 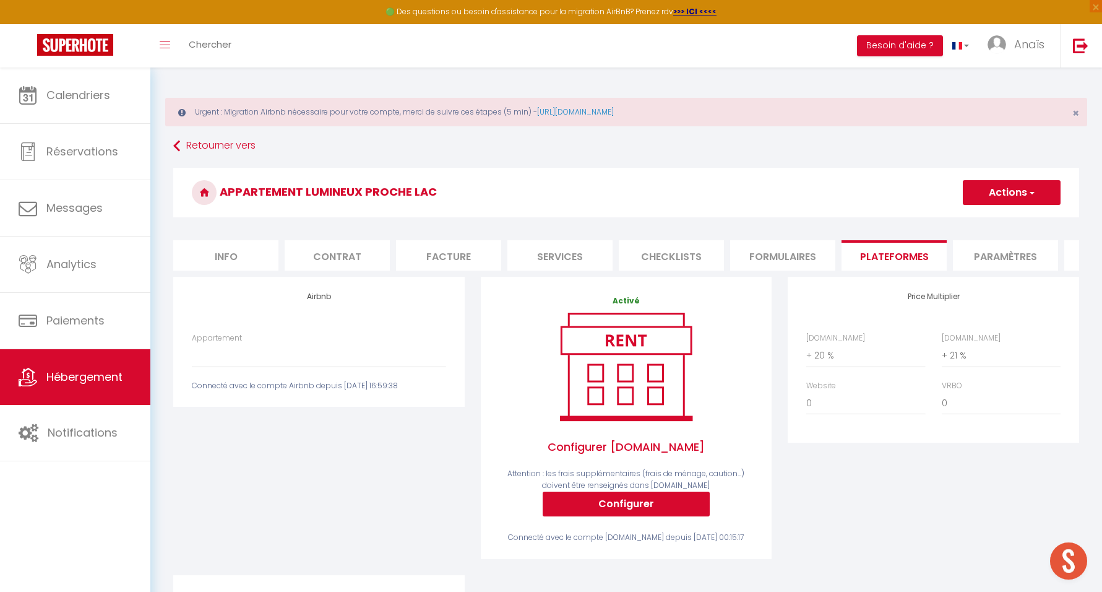 I want to click on span: Messages, so click(x=74, y=207).